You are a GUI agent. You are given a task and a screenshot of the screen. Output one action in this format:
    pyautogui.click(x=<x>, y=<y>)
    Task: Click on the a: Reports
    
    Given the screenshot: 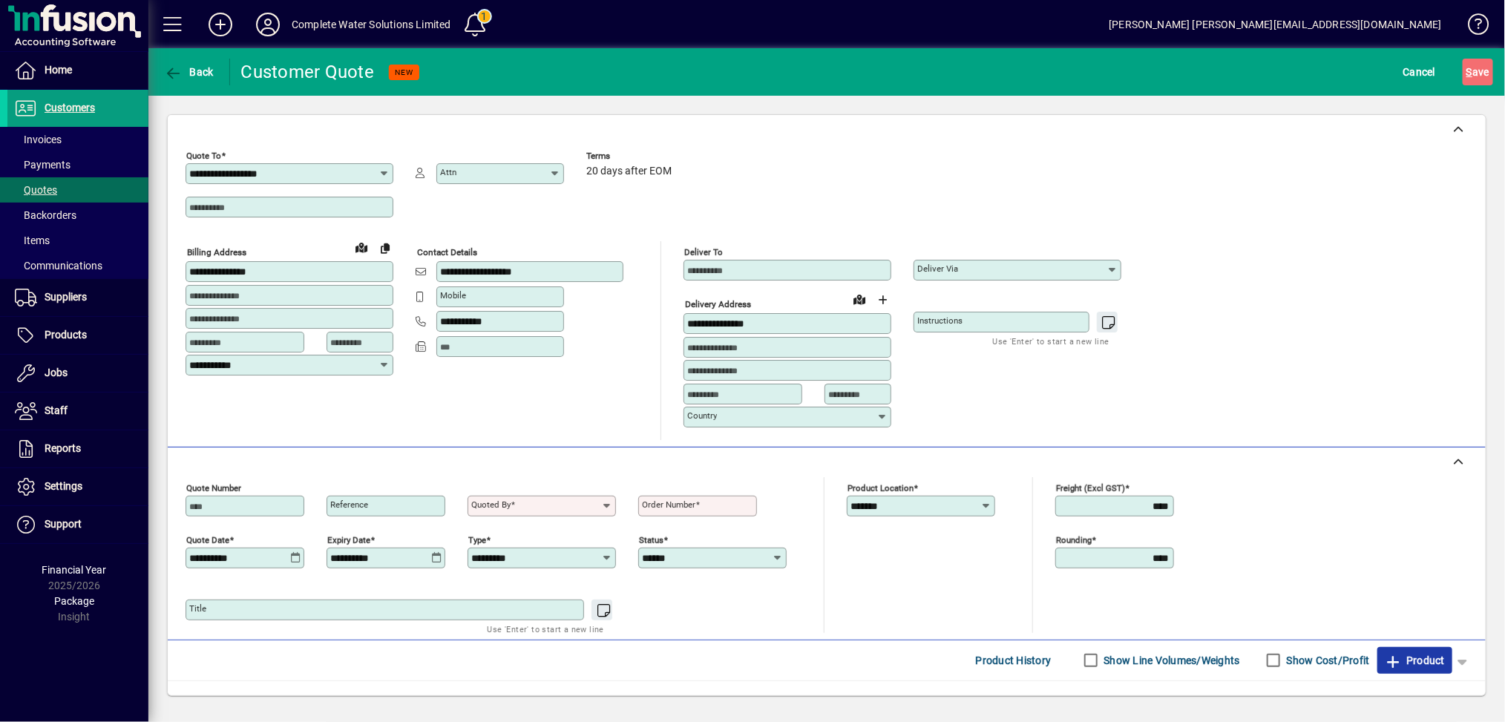 What is the action you would take?
    pyautogui.click(x=78, y=449)
    